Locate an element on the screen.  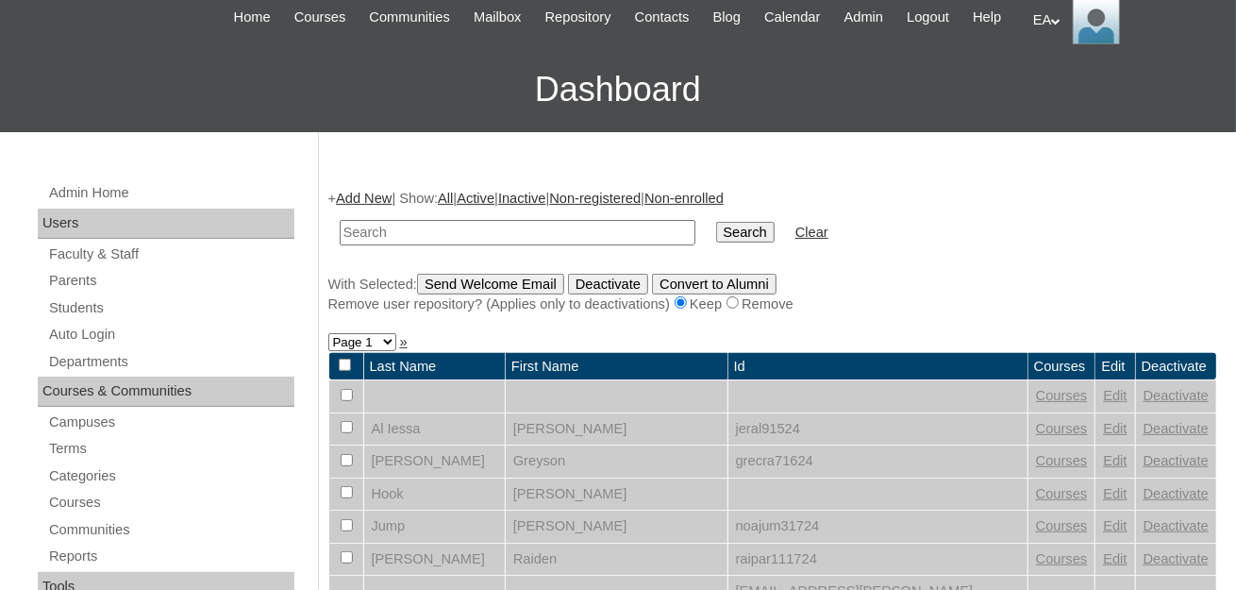
a: Auto Login is located at coordinates (171, 334).